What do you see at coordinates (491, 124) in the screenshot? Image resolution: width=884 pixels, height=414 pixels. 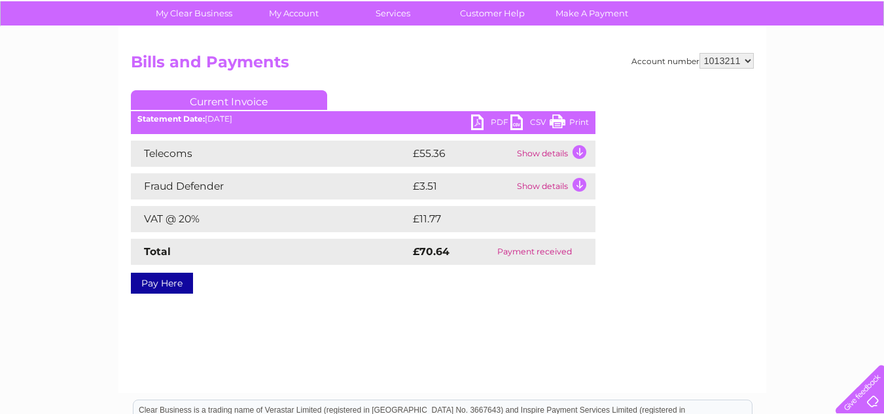 I see `a: PDF` at bounding box center [491, 124].